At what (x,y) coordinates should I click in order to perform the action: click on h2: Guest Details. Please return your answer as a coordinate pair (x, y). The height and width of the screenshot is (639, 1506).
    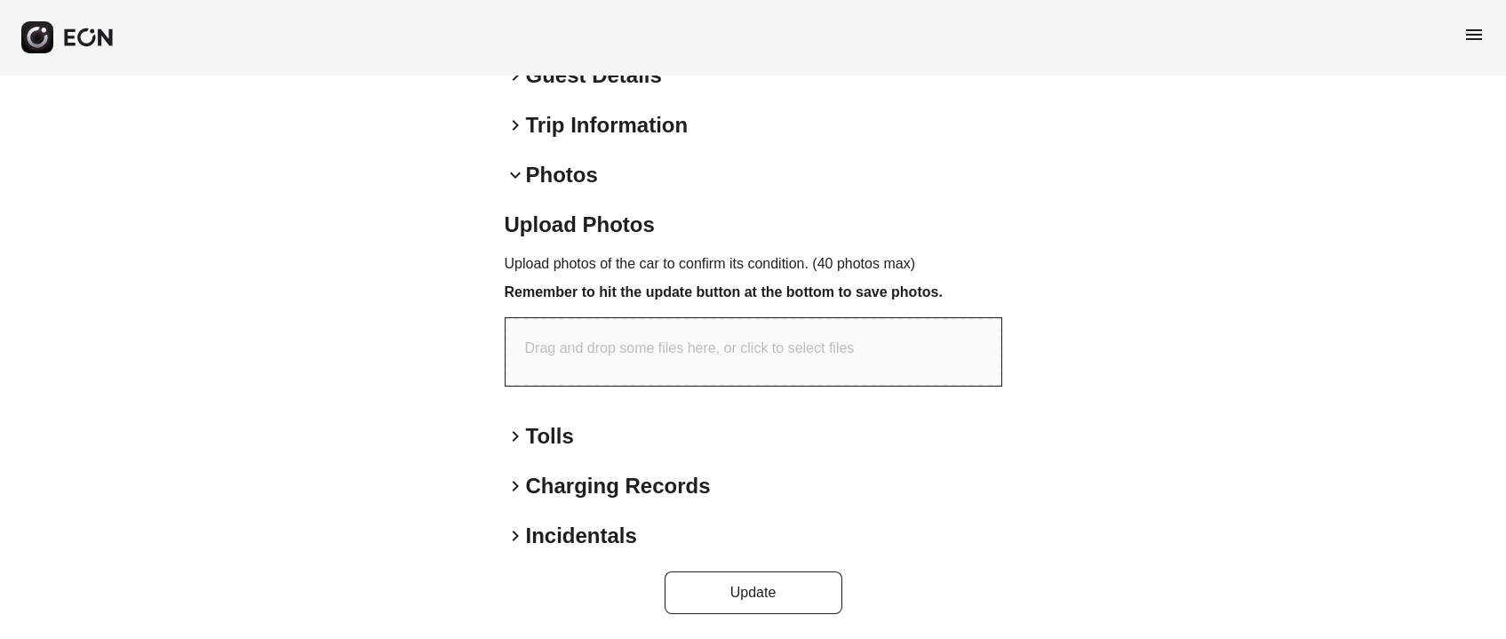
    Looking at the image, I should click on (593, 75).